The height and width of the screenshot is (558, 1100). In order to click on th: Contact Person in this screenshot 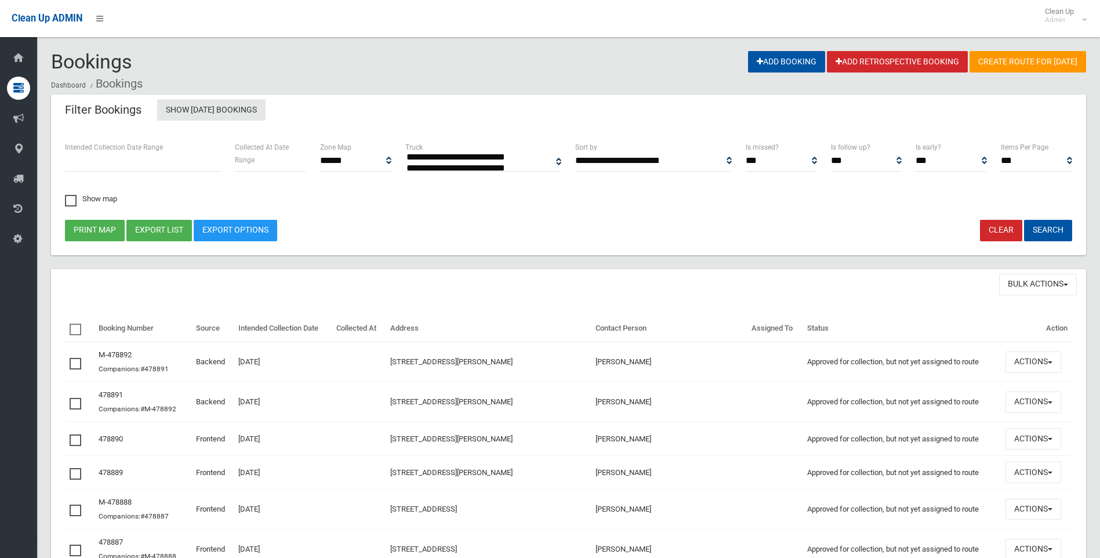, I will do `click(669, 329)`.